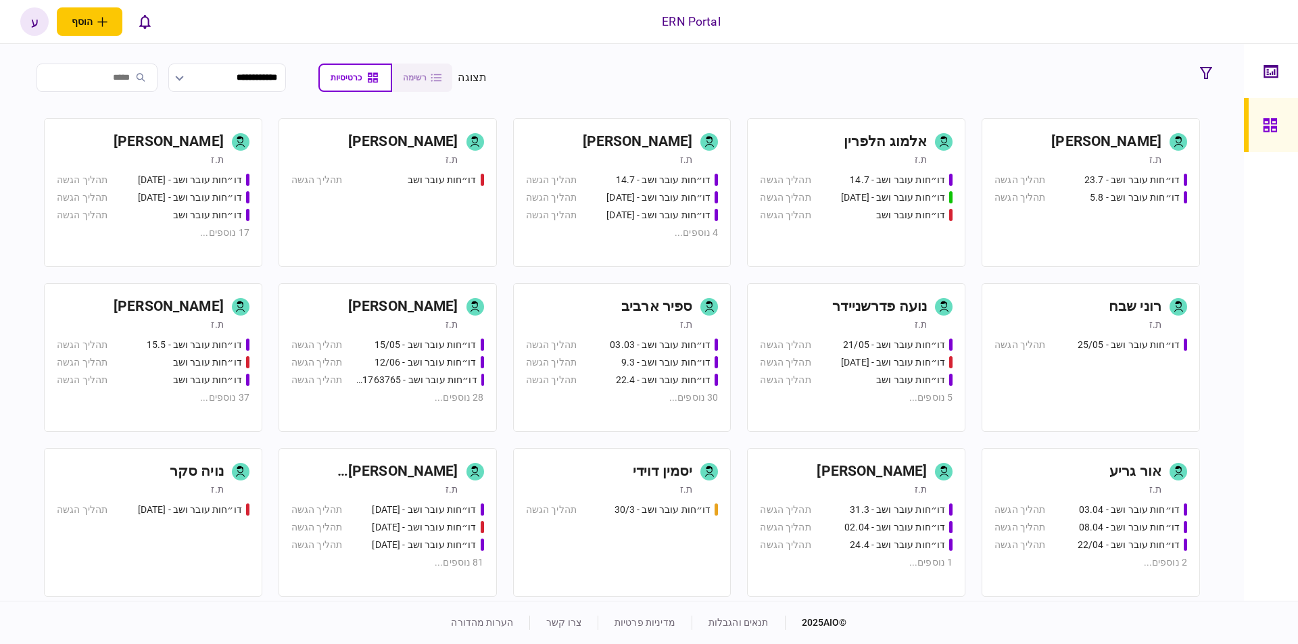  What do you see at coordinates (34, 22) in the screenshot?
I see `div: ע` at bounding box center [34, 22].